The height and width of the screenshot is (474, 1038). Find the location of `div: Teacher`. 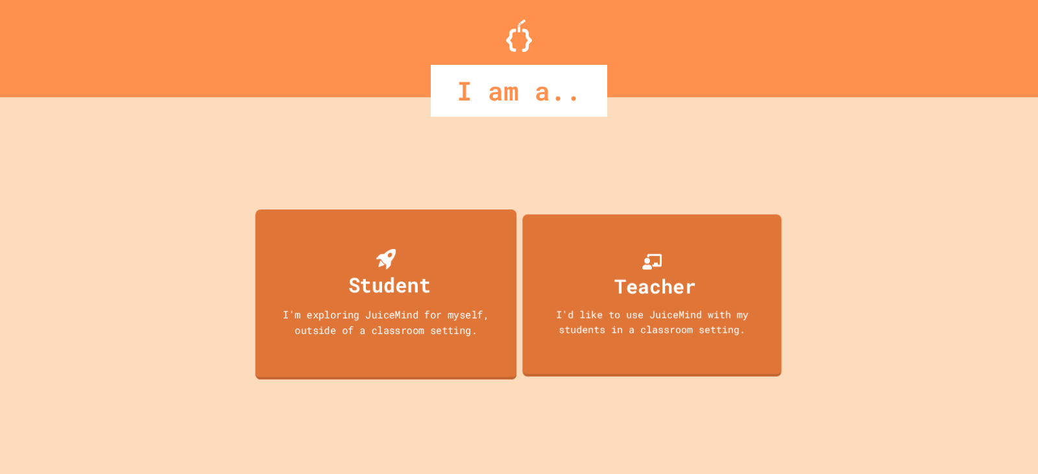

div: Teacher is located at coordinates (655, 285).